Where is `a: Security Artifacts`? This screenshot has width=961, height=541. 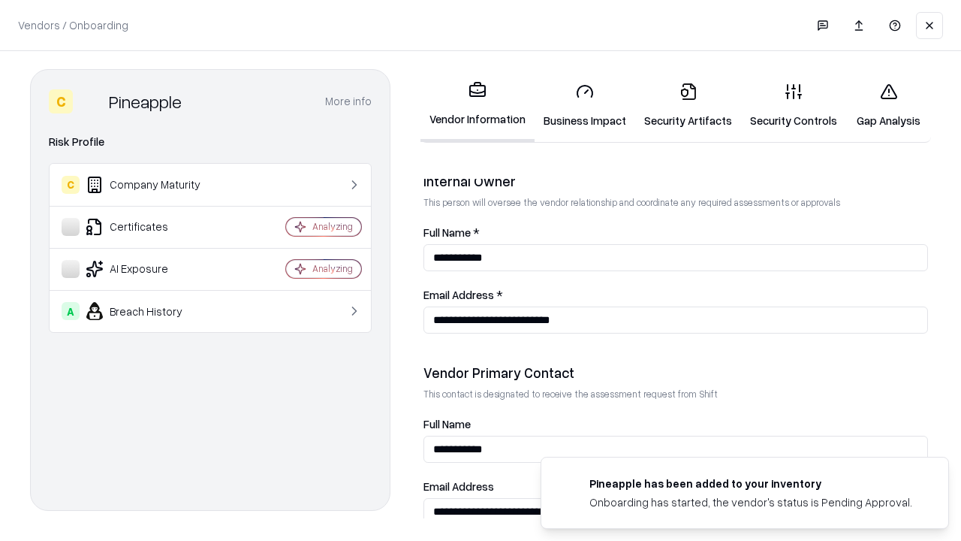
a: Security Artifacts is located at coordinates (688, 105).